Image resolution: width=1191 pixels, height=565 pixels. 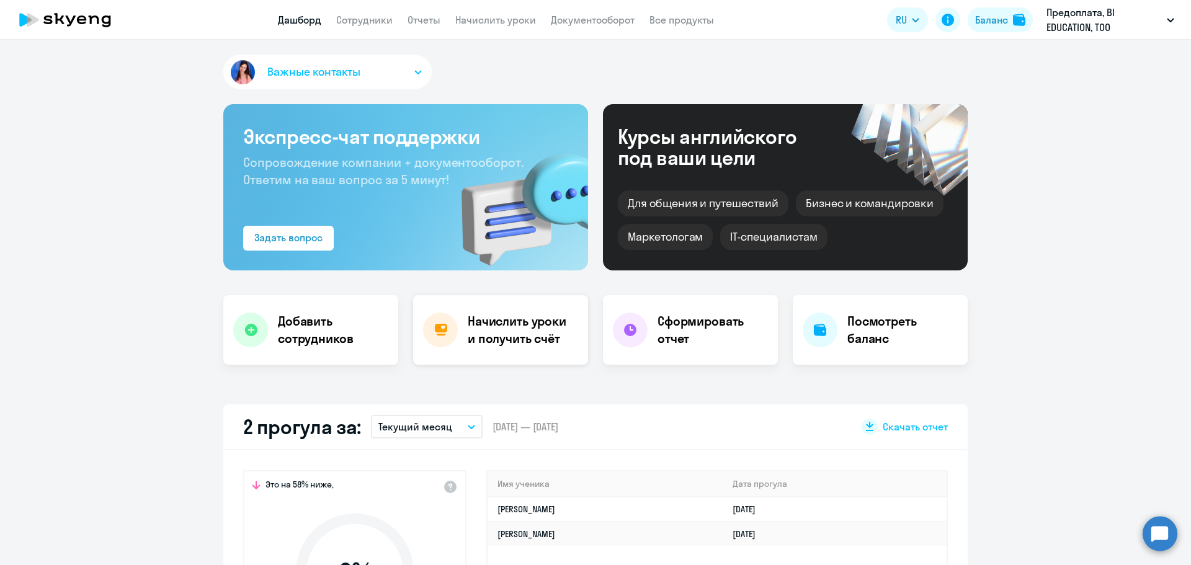 I want to click on button: RU, so click(x=907, y=20).